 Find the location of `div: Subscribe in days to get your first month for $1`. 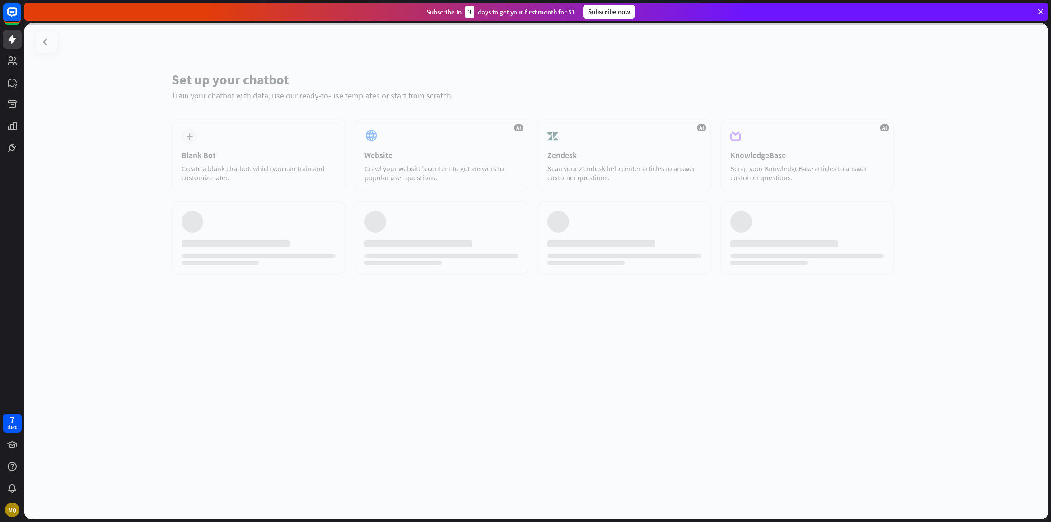

div: Subscribe in days to get your first month for $1 is located at coordinates (501, 12).